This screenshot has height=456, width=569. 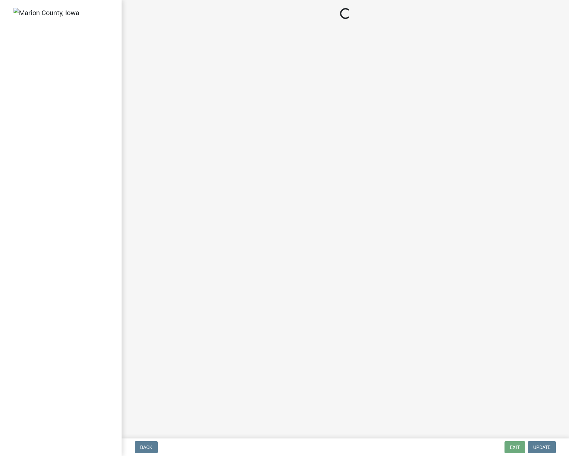 I want to click on button: Update, so click(x=541, y=447).